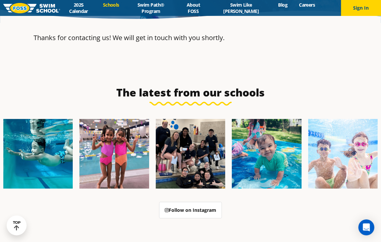 The image size is (381, 242). What do you see at coordinates (307, 5) in the screenshot?
I see `a: Careers` at bounding box center [307, 5].